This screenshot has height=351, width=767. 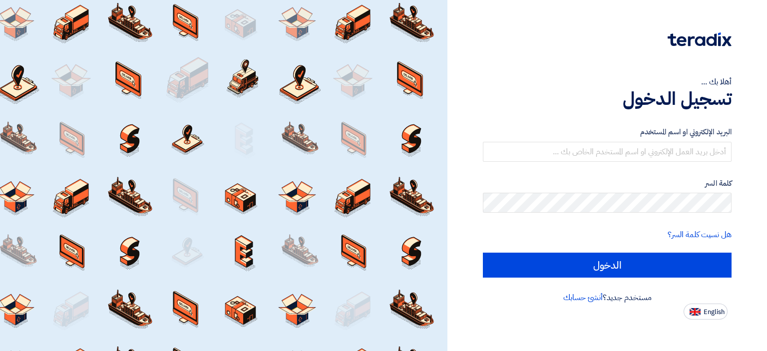 I want to click on h1: تسجيل الدخول, so click(x=607, y=99).